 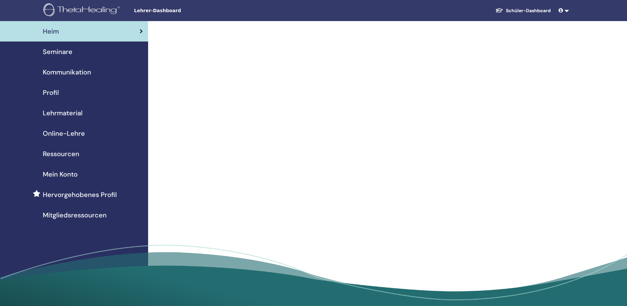 I want to click on span: Kommunikation, so click(x=67, y=72).